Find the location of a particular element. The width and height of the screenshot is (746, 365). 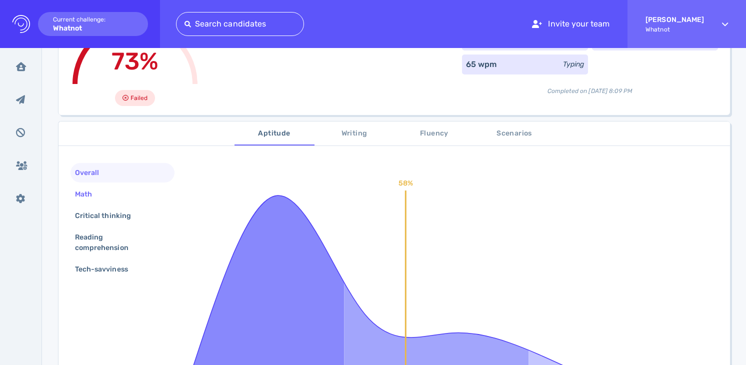

div: 65 wpm is located at coordinates (481, 64).